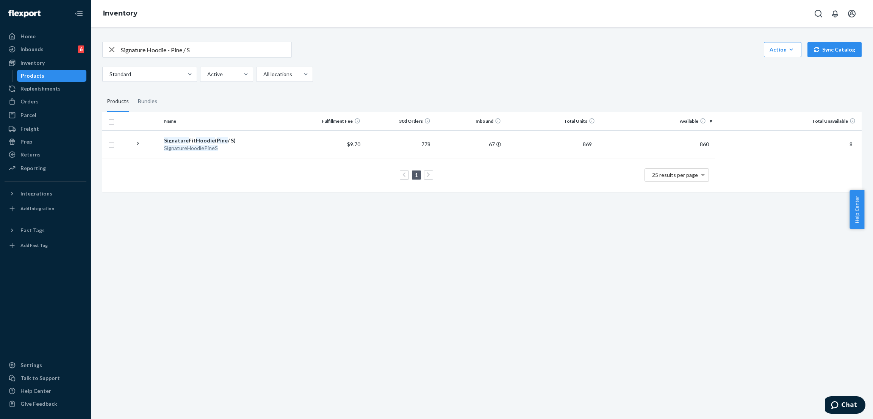  Describe the element at coordinates (834, 50) in the screenshot. I see `button: Sync Catalog` at that location.